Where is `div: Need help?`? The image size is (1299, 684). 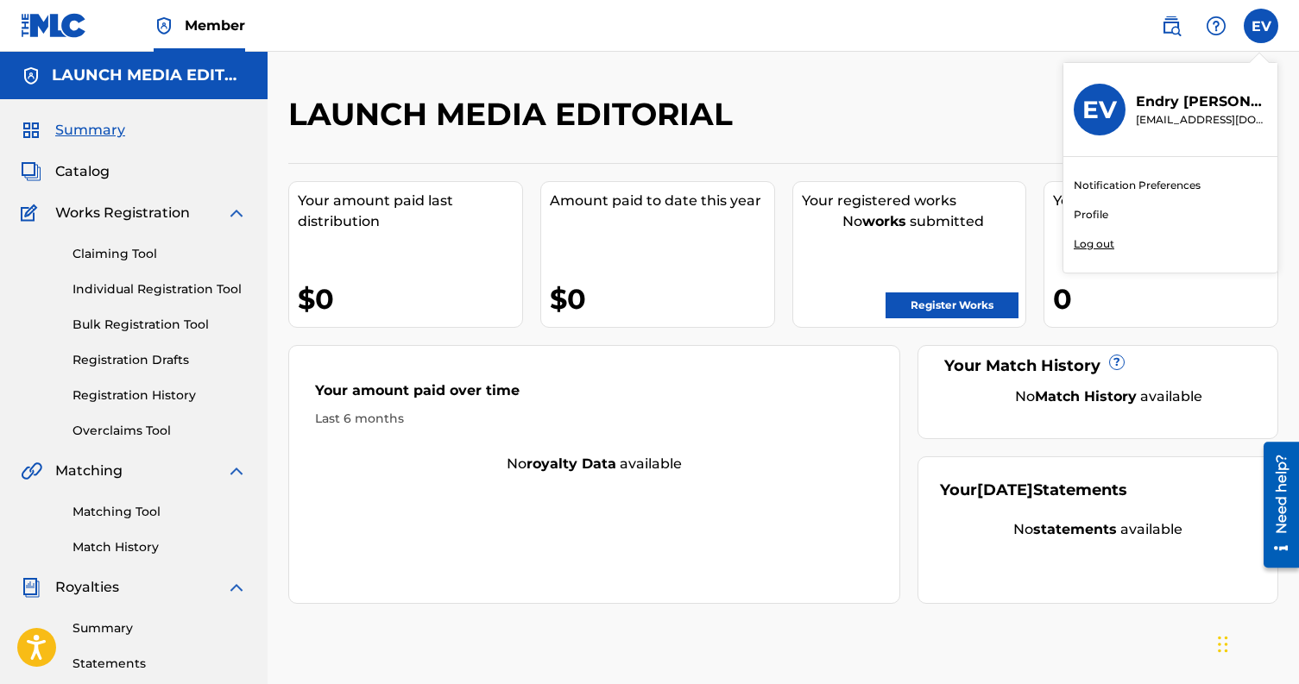 div: Need help? is located at coordinates (30, 59).